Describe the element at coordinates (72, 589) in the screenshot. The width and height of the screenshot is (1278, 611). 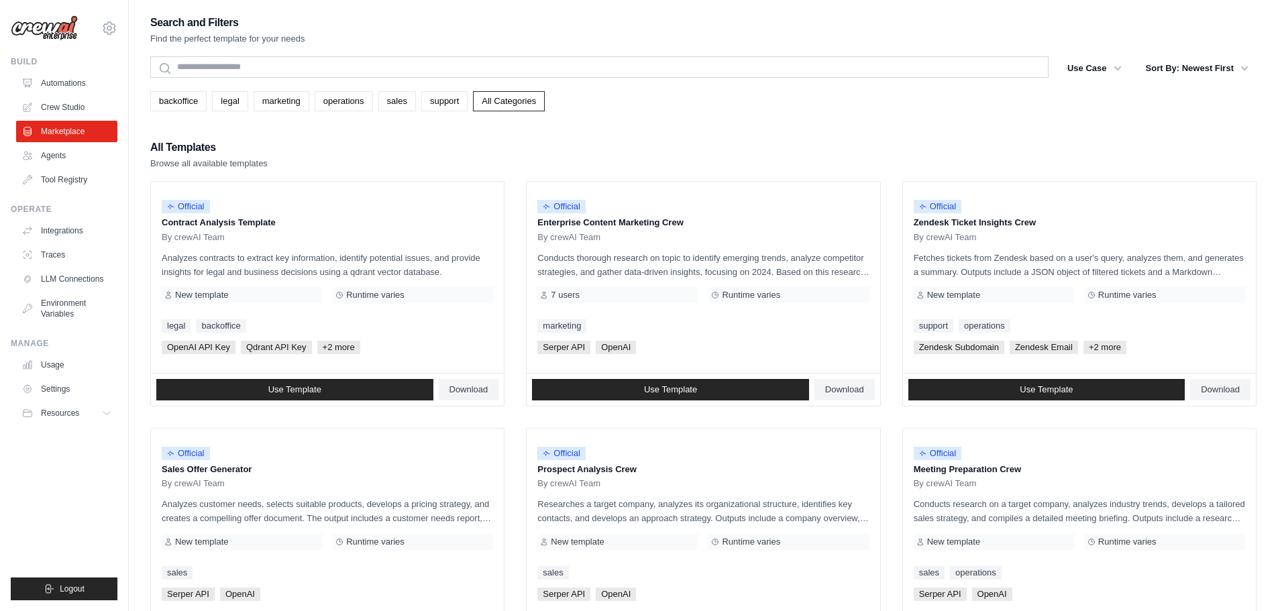
I see `span: Logout` at that location.